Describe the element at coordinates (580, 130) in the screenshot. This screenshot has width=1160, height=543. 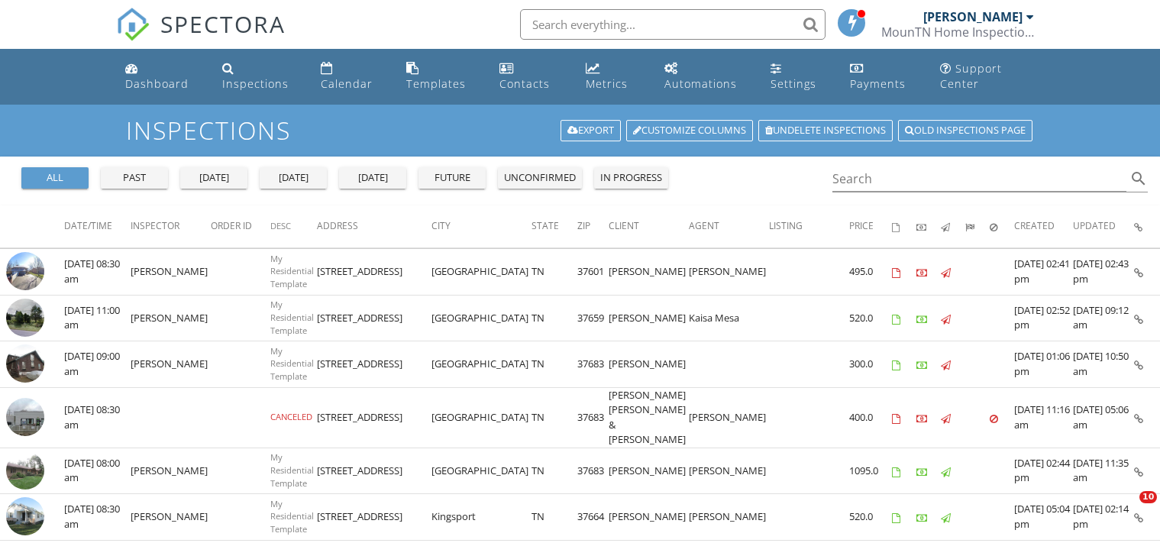
I see `h1: Inspections` at that location.